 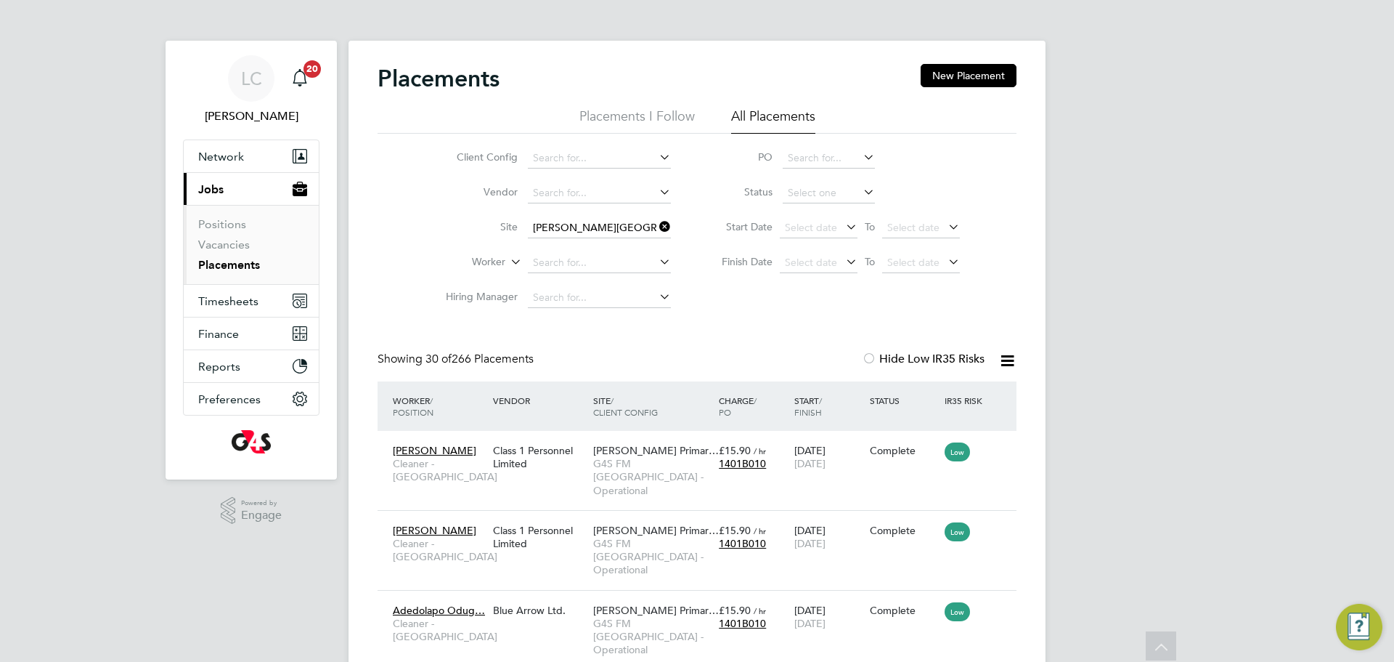 What do you see at coordinates (261, 503) in the screenshot?
I see `span: Powered by` at bounding box center [261, 503].